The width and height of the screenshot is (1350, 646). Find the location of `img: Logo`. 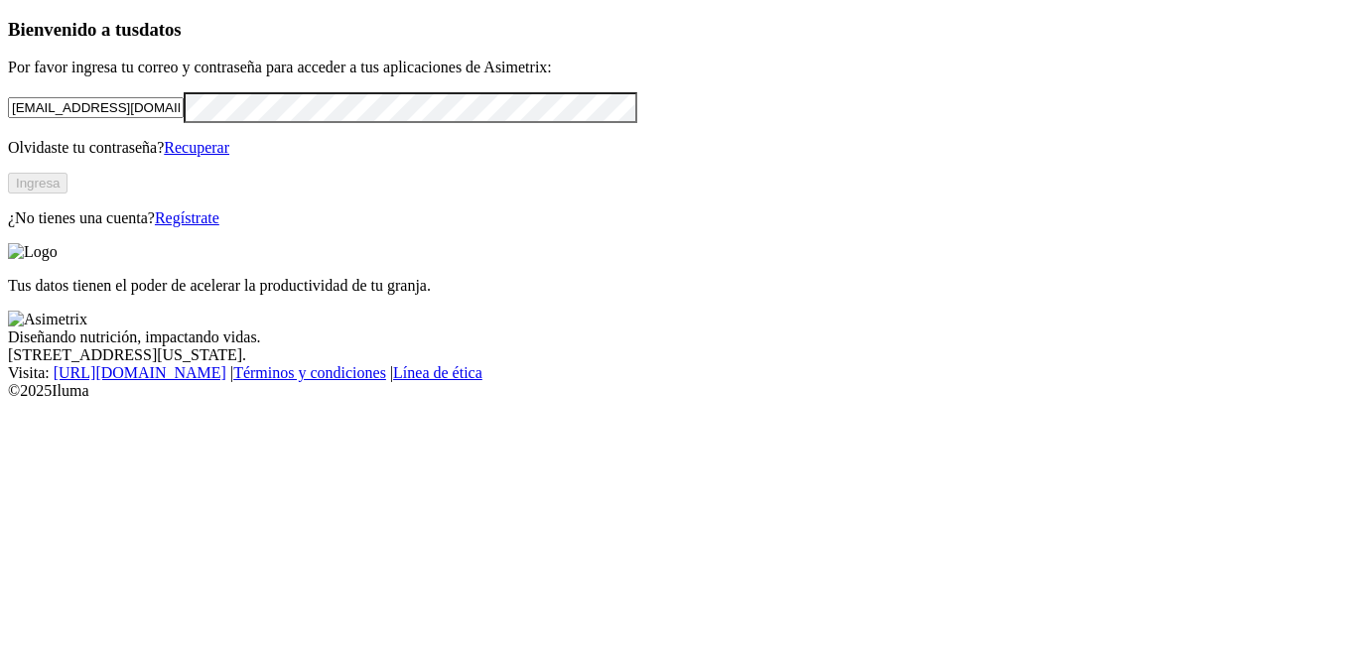

img: Logo is located at coordinates (33, 252).